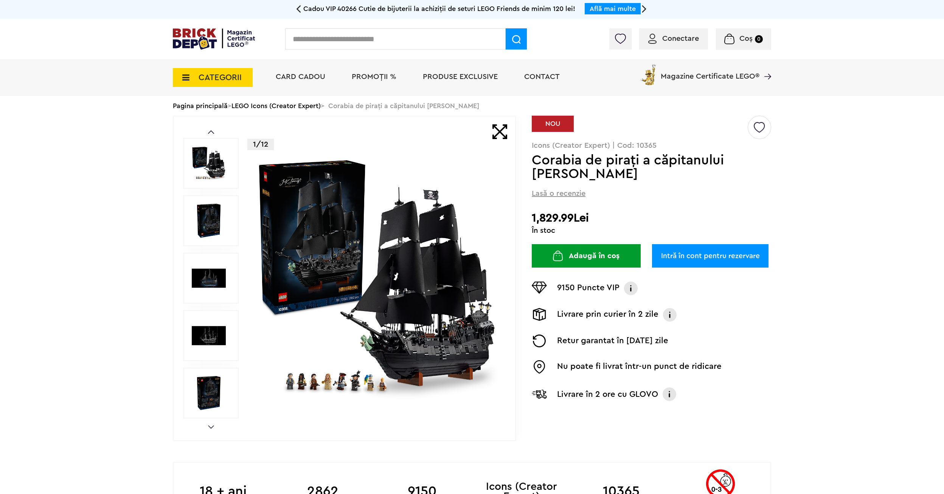  What do you see at coordinates (539, 288) in the screenshot?
I see `img: Puncte VIP` at bounding box center [539, 288].